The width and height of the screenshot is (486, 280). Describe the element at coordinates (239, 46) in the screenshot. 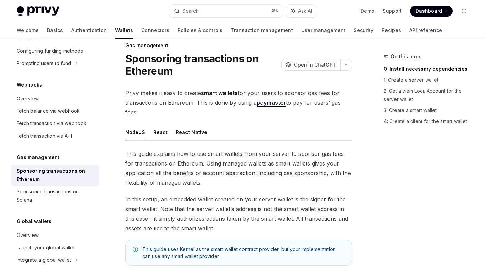

I see `div: Gas management` at that location.